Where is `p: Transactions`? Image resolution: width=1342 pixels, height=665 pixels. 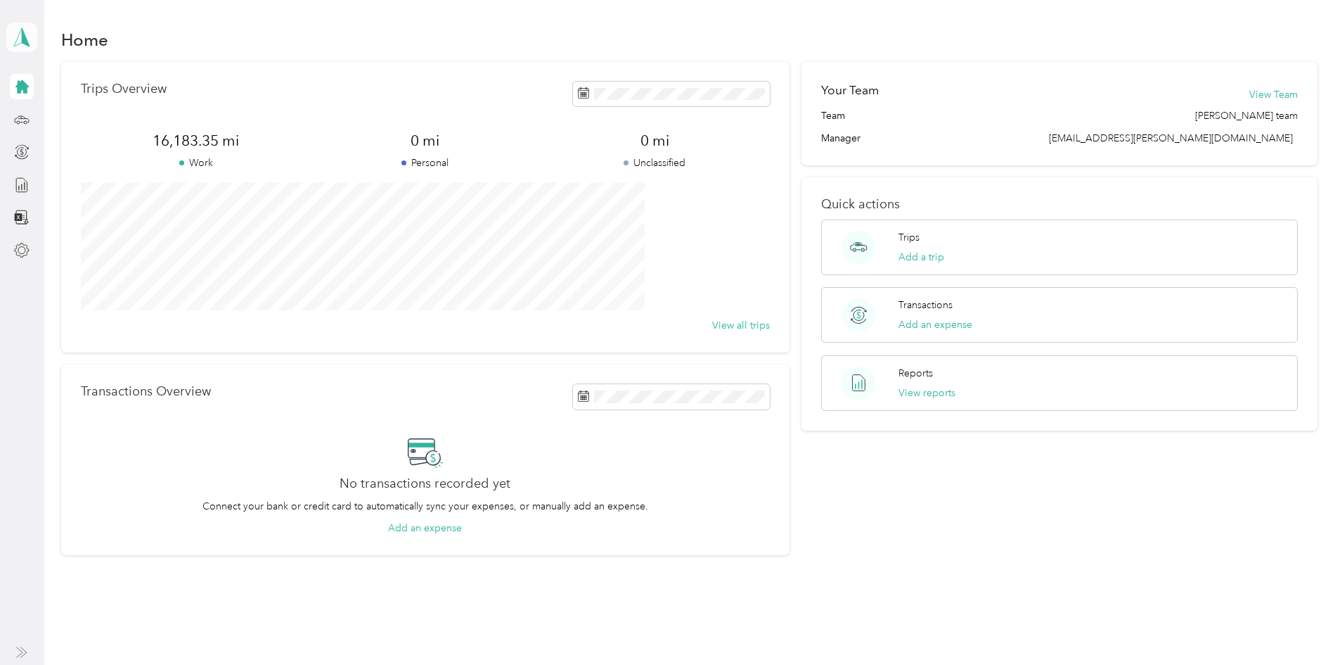
p: Transactions is located at coordinates (925, 304).